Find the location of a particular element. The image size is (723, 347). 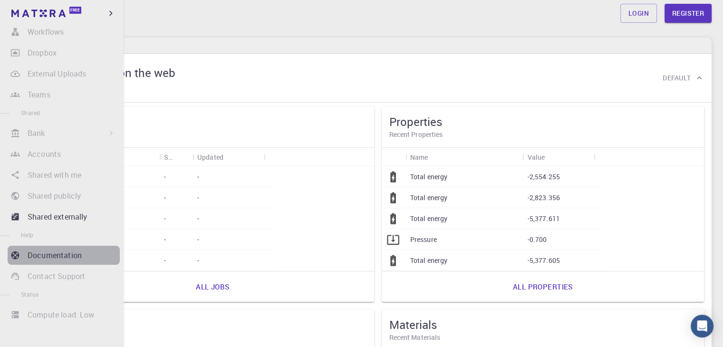

h6: Recent Jobs is located at coordinates (212, 134).